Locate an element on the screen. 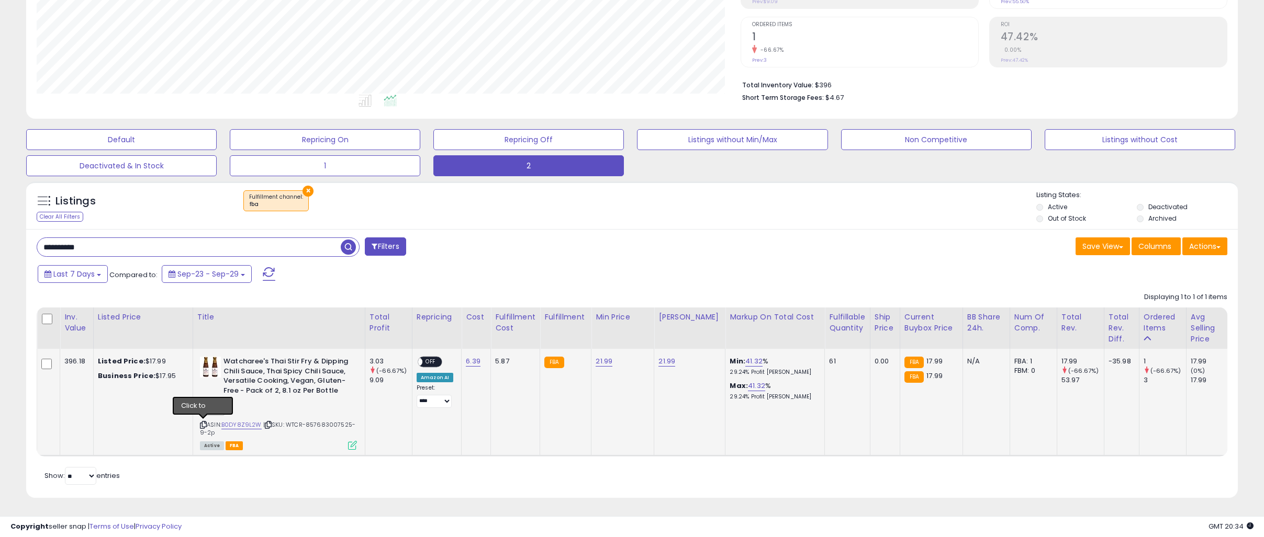 This screenshot has width=1264, height=537. span: | SKU: WTCR-857683007525-9-2p is located at coordinates (277, 429).